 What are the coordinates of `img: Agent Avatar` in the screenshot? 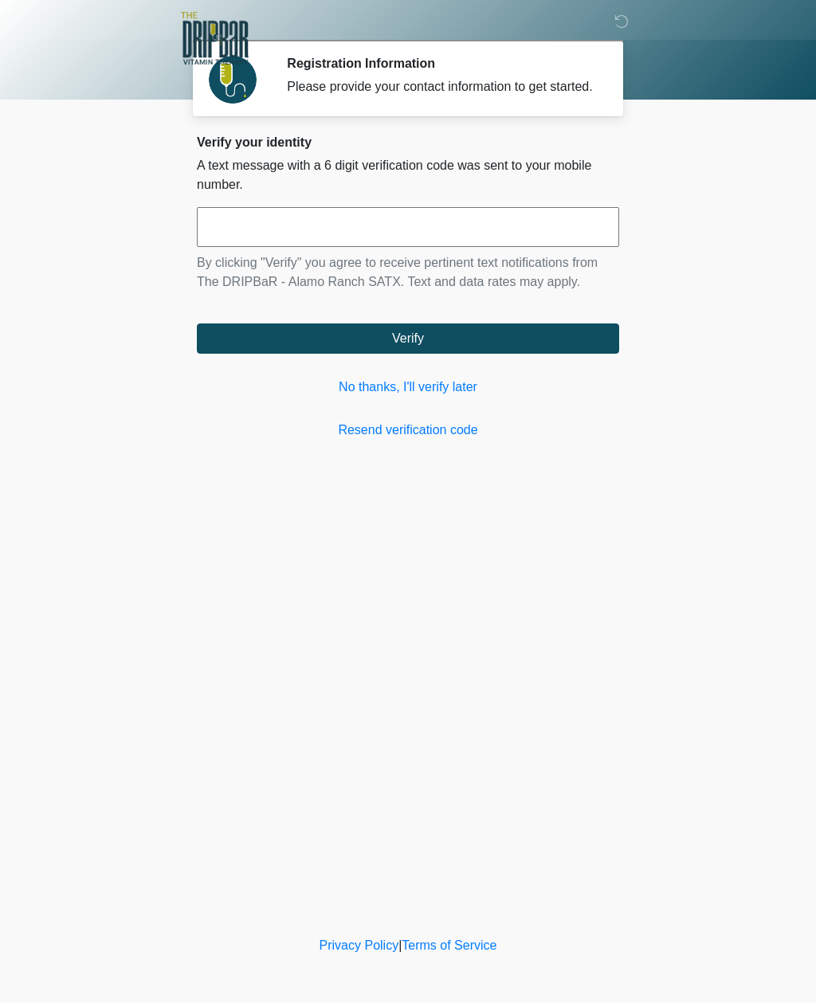 It's located at (233, 80).